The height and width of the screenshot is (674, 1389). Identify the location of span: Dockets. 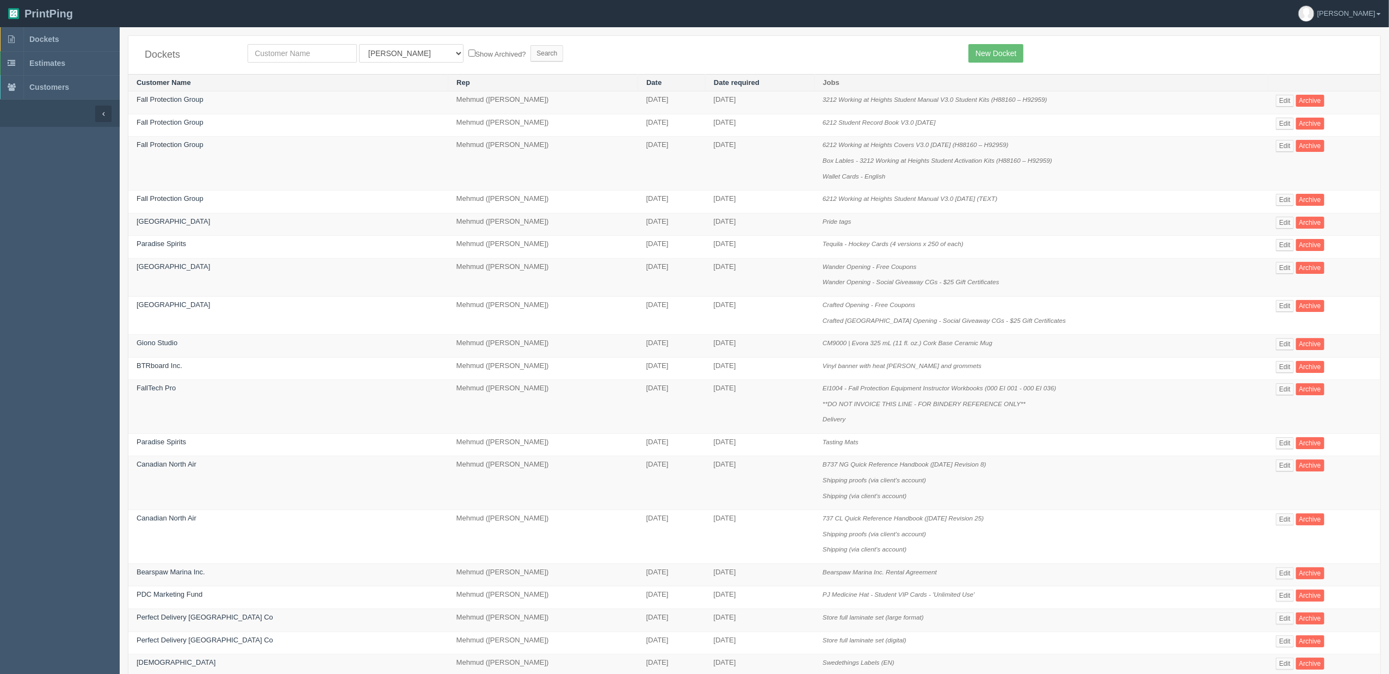
(44, 39).